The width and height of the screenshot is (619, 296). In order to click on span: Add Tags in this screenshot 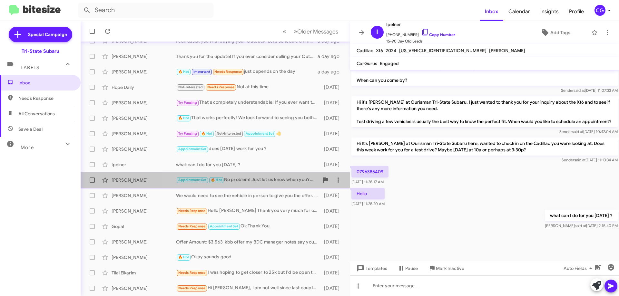, I will do `click(560, 33)`.